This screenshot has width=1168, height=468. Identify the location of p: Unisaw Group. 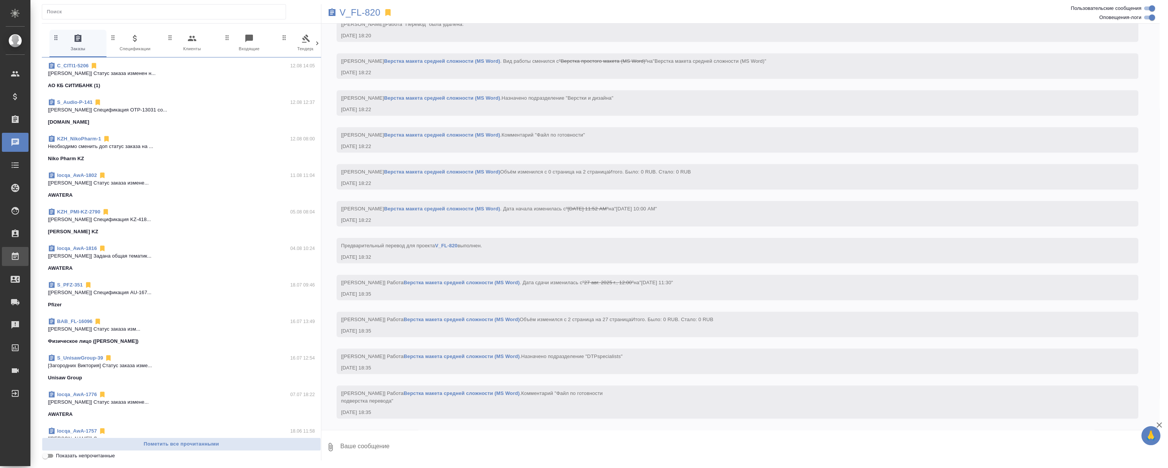
(65, 378).